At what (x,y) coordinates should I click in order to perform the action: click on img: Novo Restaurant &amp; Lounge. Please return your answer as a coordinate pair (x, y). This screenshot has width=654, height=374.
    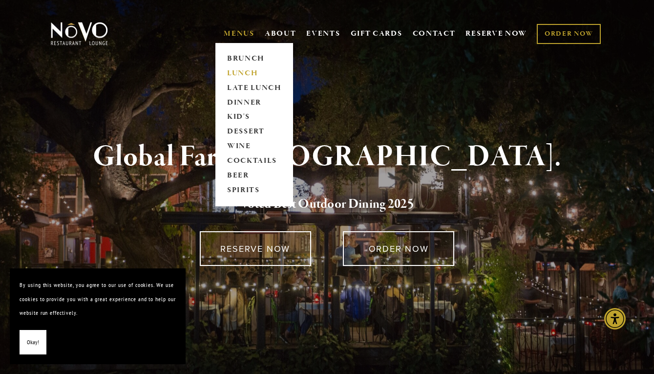
    Looking at the image, I should click on (79, 34).